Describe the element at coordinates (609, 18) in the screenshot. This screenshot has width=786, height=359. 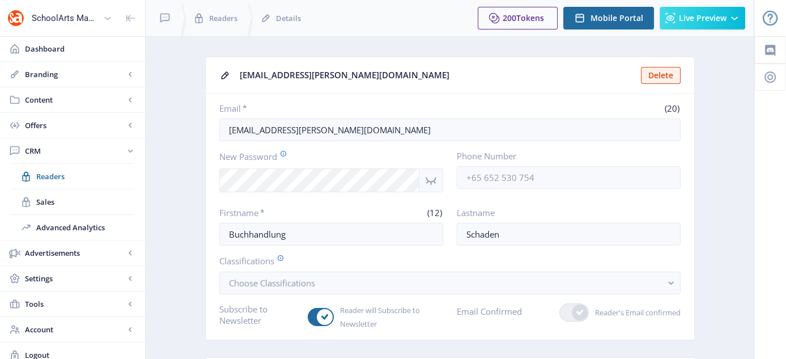
I see `button: Mobile Portal` at that location.